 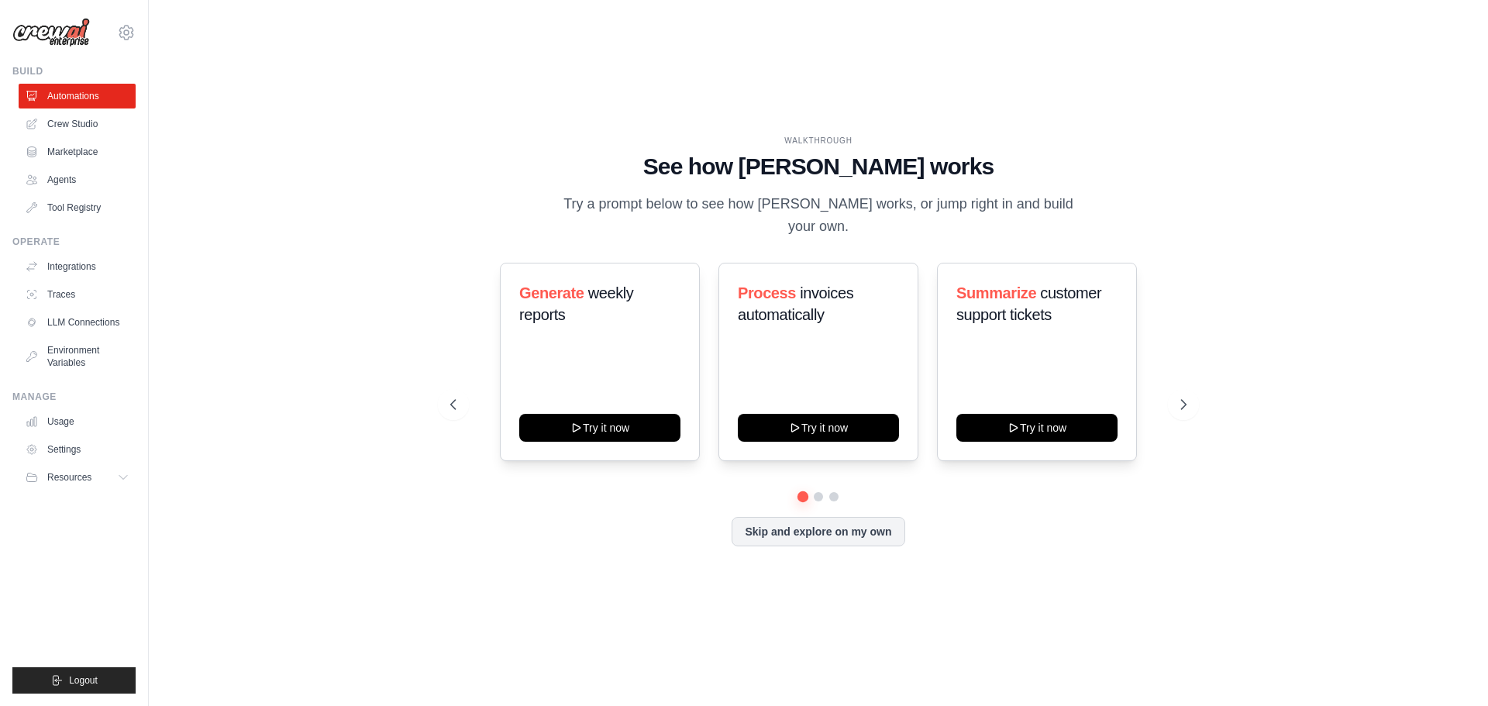 What do you see at coordinates (51, 33) in the screenshot?
I see `img: Logo` at bounding box center [51, 33].